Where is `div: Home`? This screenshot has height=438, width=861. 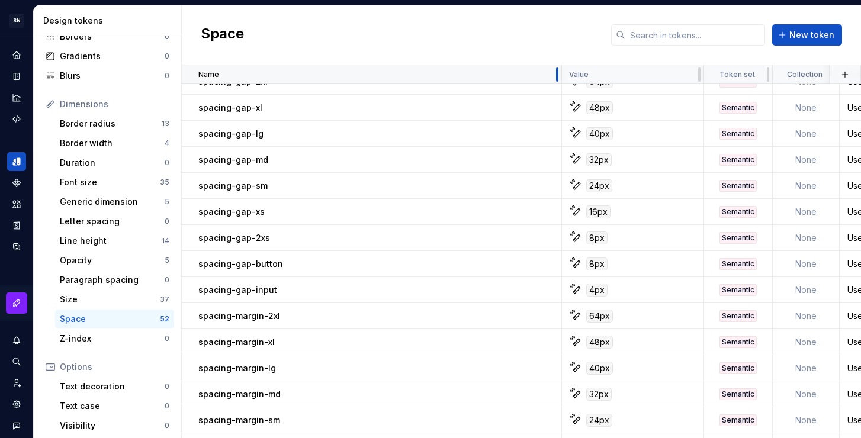
div: Home is located at coordinates (17, 55).